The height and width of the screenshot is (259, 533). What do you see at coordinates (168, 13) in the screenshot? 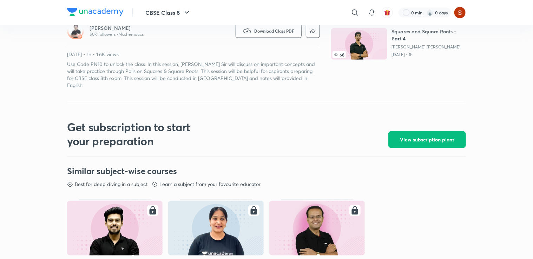
I see `button: CBSE Class 8` at bounding box center [168, 13].